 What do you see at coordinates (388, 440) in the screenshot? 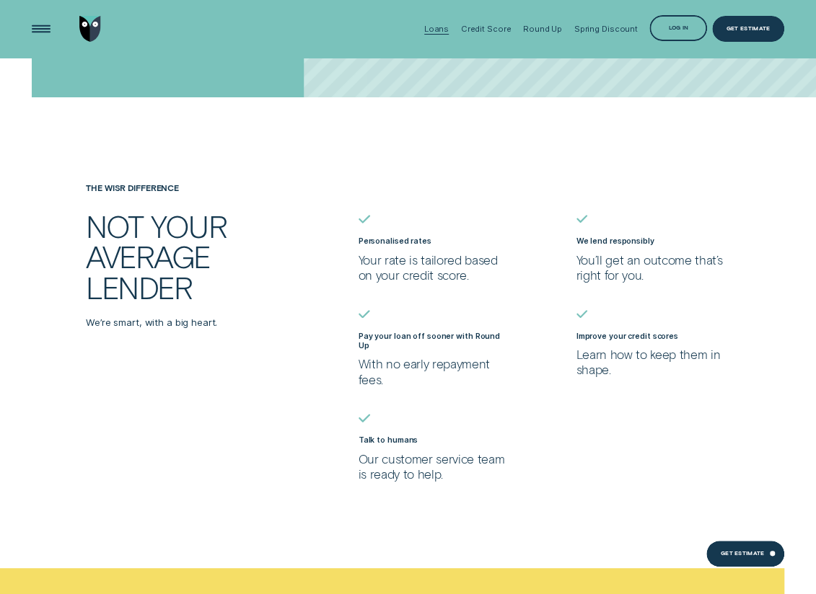
I see `label: Talk to humans` at bounding box center [388, 440].